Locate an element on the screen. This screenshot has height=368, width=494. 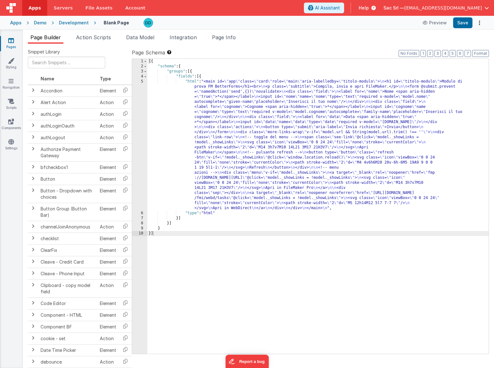
button: Preview is located at coordinates (434, 23).